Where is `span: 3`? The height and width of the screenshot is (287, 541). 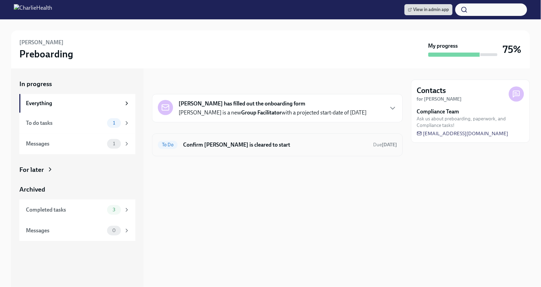 span: 3 is located at coordinates (114, 209).